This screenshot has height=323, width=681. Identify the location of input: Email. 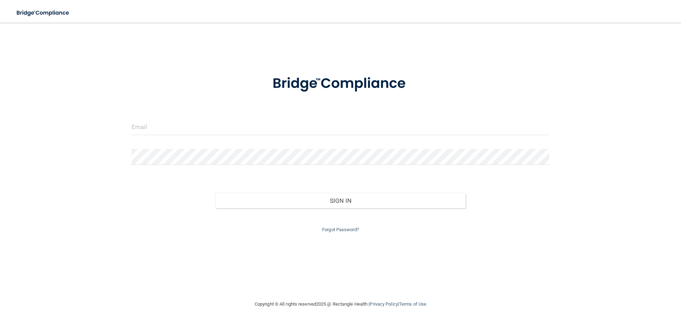
(340, 127).